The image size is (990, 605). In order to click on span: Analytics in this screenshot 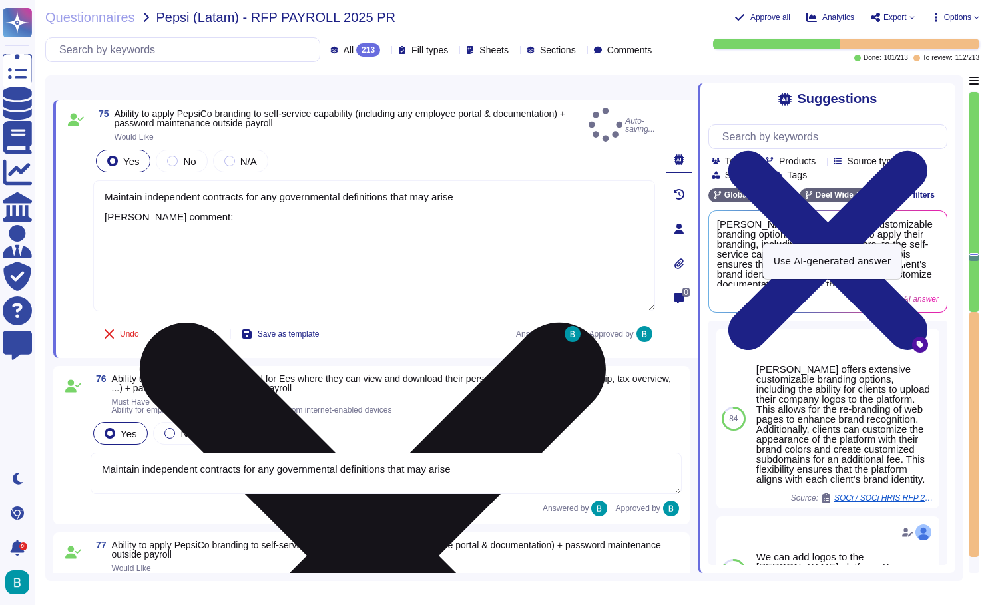, I will do `click(838, 17)`.